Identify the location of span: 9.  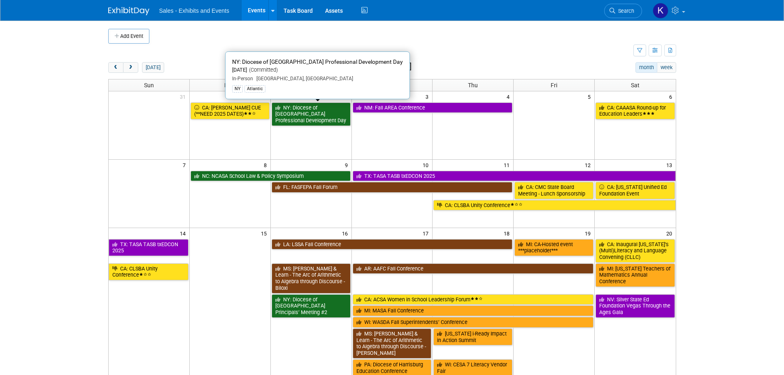
(348, 165).